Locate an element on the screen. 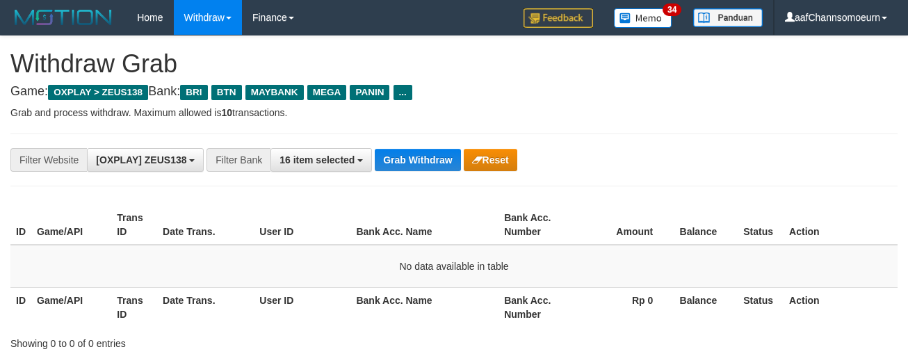 This screenshot has height=363, width=908. span: BTN is located at coordinates (227, 92).